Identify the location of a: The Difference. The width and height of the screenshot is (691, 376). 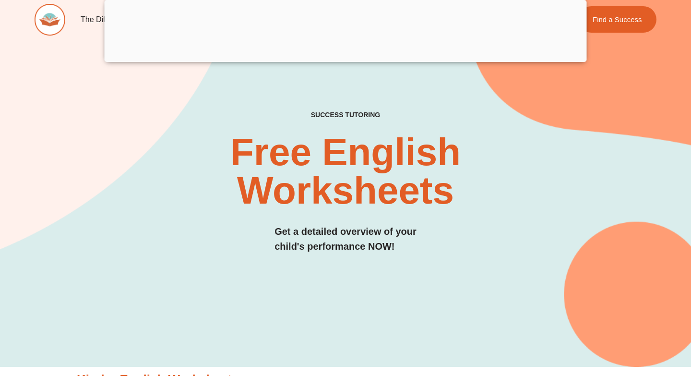
(110, 20).